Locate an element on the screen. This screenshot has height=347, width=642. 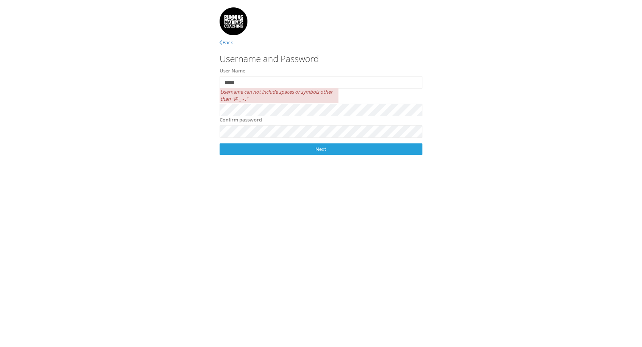
label: Confirm password is located at coordinates (241, 120).